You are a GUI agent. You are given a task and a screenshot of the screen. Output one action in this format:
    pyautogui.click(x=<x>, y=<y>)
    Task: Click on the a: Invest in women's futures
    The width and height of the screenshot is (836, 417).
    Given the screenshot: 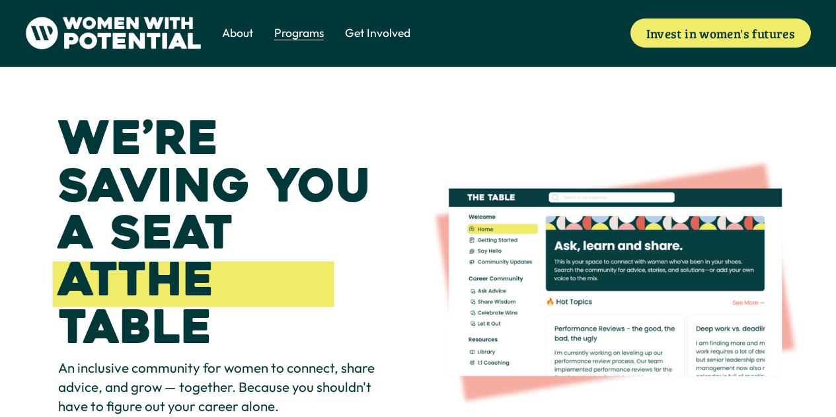 What is the action you would take?
    pyautogui.click(x=721, y=33)
    